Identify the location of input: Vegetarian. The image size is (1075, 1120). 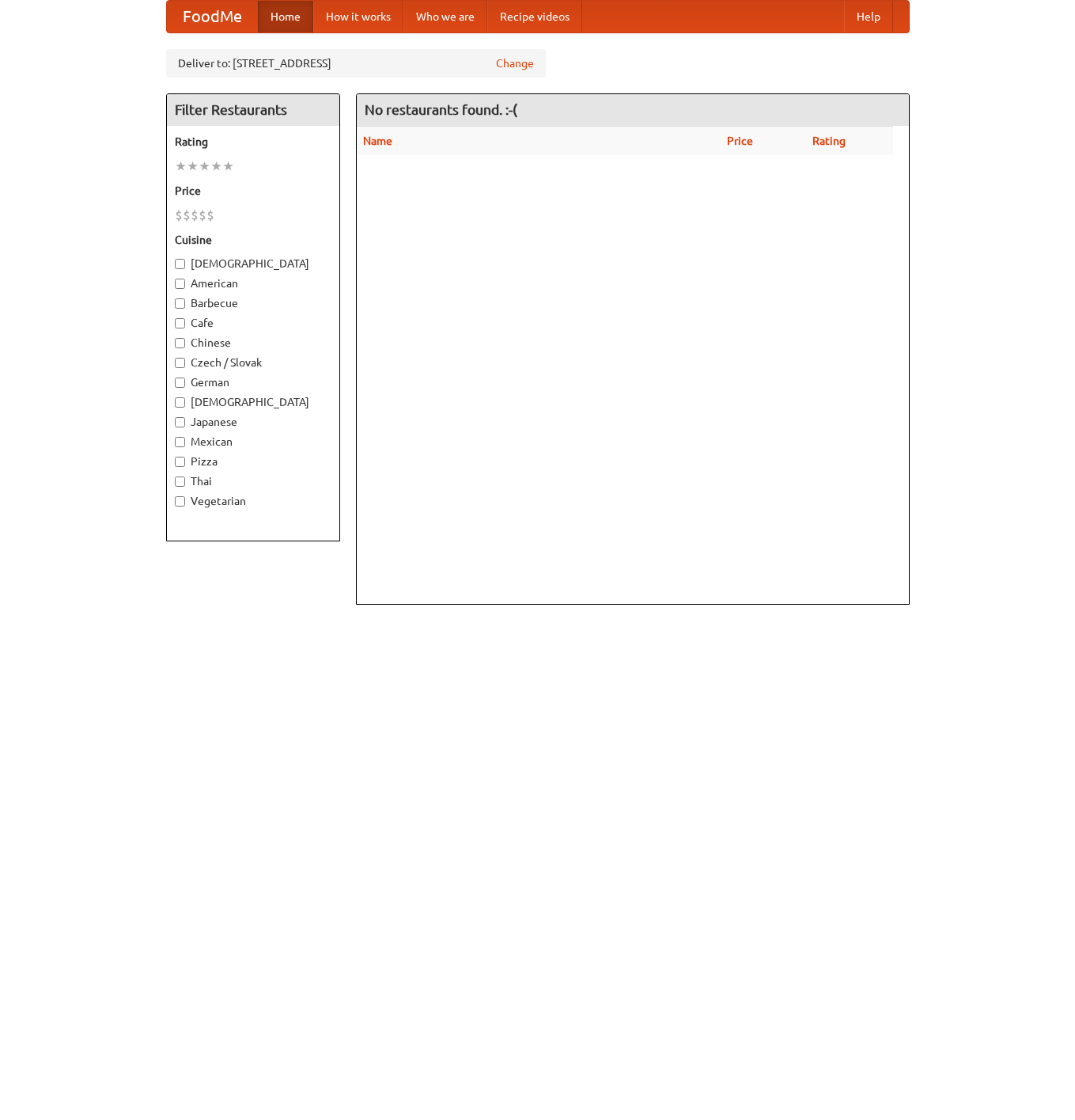
(179, 501).